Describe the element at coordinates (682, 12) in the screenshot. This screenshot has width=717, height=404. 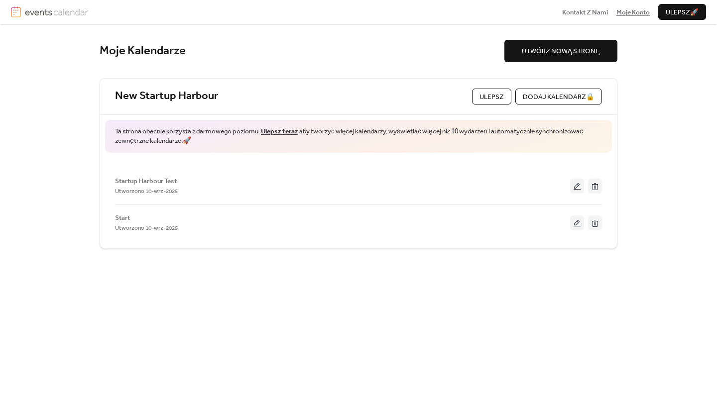
I see `button: ulepsz🚀` at that location.